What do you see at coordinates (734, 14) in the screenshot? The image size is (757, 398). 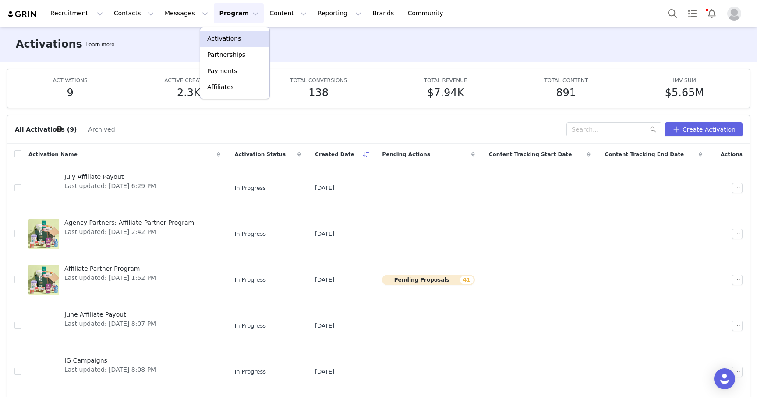 I see `img: placeholder-profile.jpg` at bounding box center [734, 14].